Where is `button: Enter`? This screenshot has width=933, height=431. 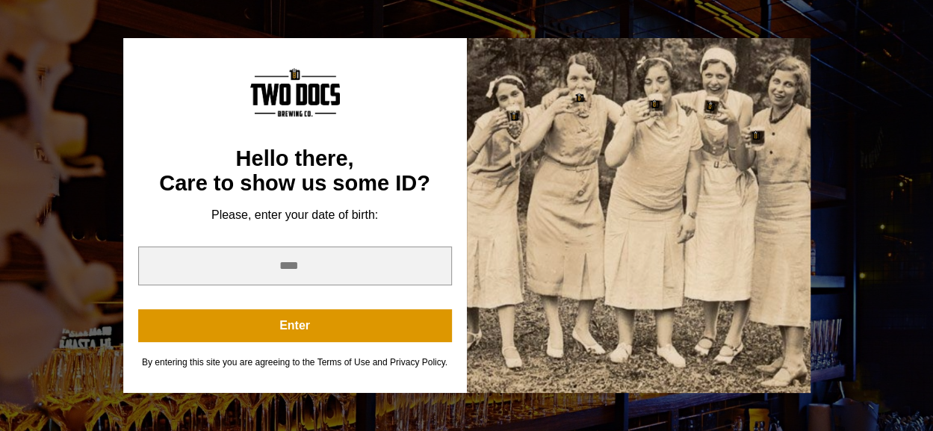
button: Enter is located at coordinates (295, 326).